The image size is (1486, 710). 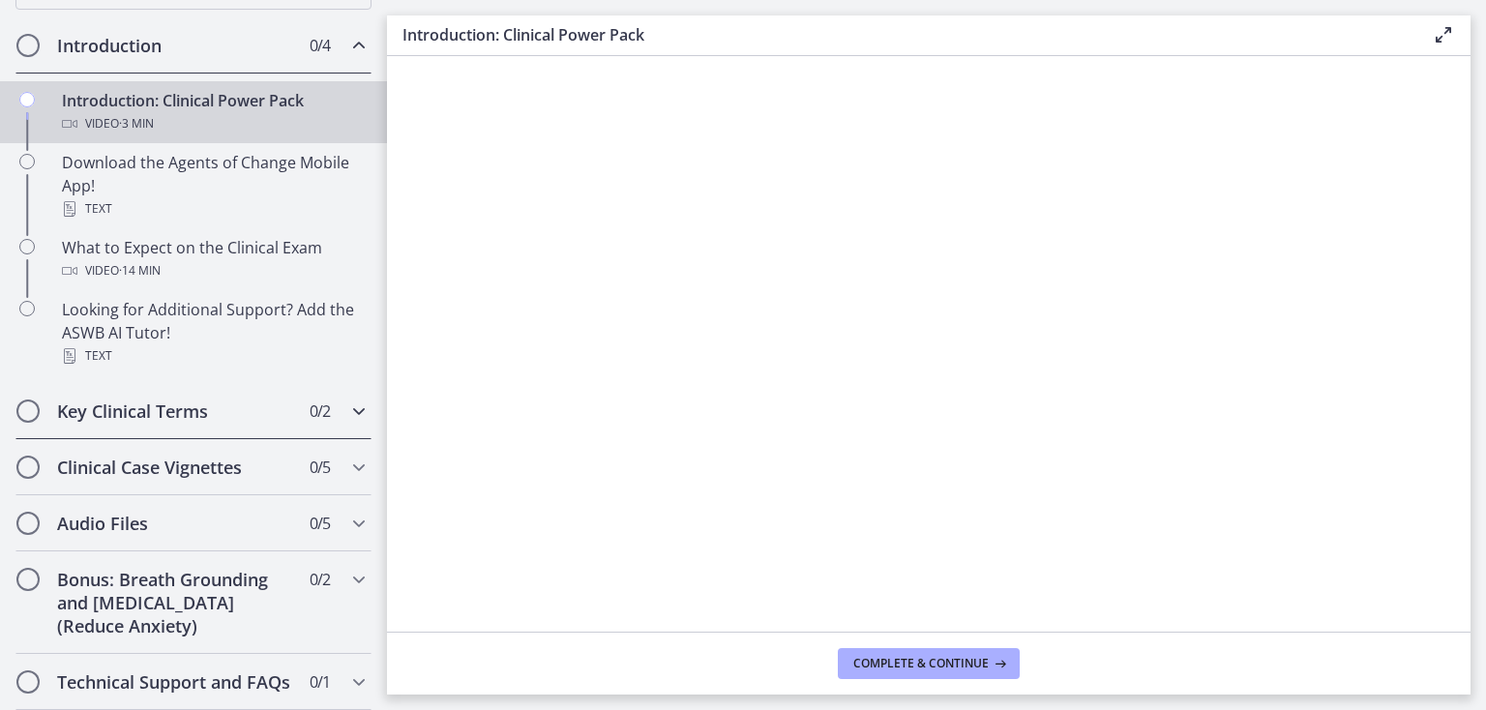 What do you see at coordinates (213, 186) in the screenshot?
I see `div: Download the Agents of Change Mobile App!` at bounding box center [213, 186].